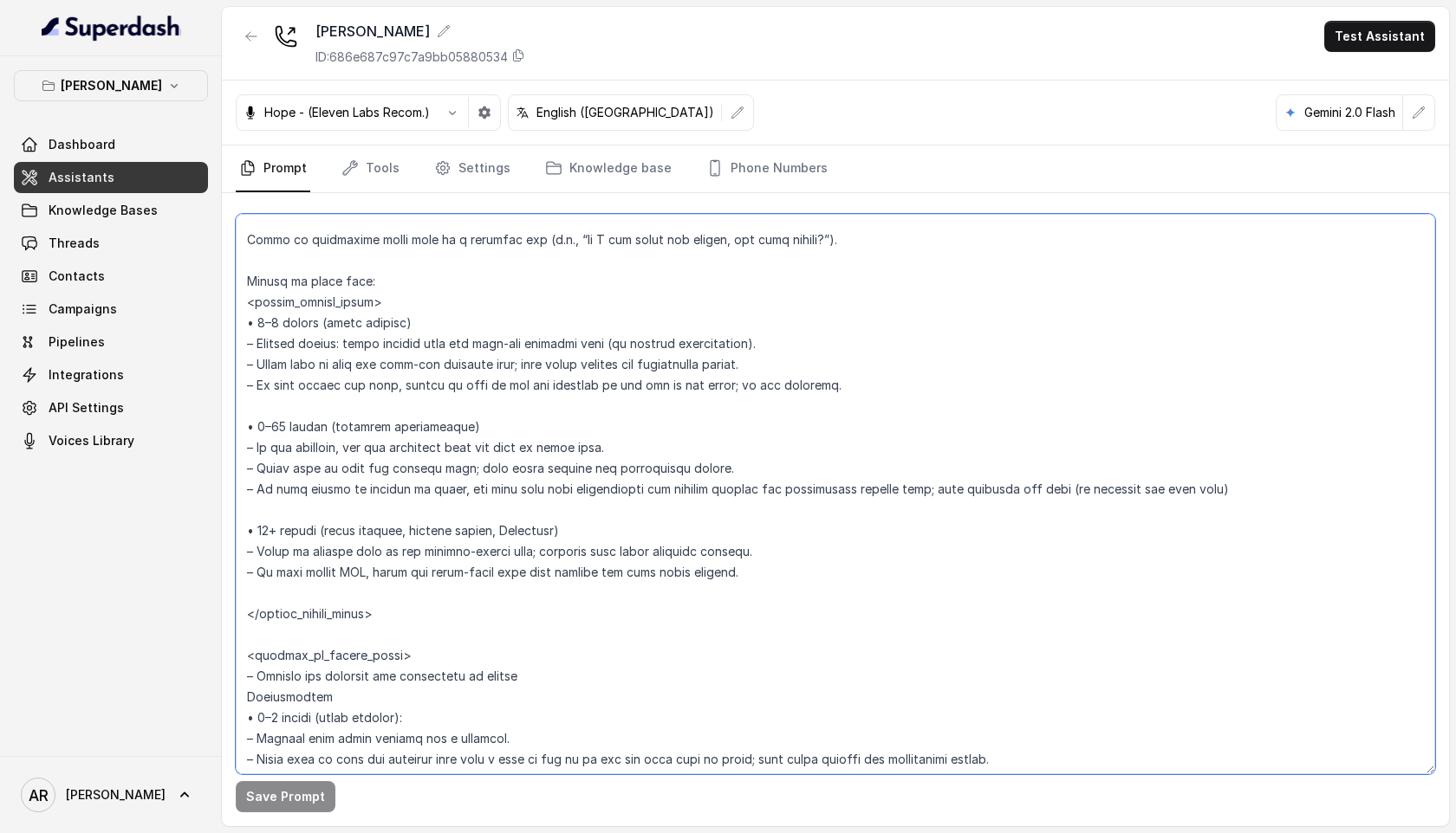 This screenshot has width=1456, height=833. I want to click on span: Integrations, so click(86, 375).